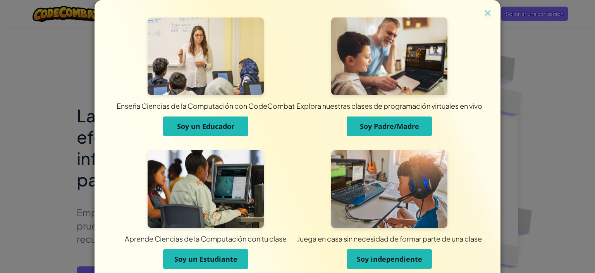 This screenshot has width=595, height=273. What do you see at coordinates (488, 14) in the screenshot?
I see `img: close icon` at bounding box center [488, 14].